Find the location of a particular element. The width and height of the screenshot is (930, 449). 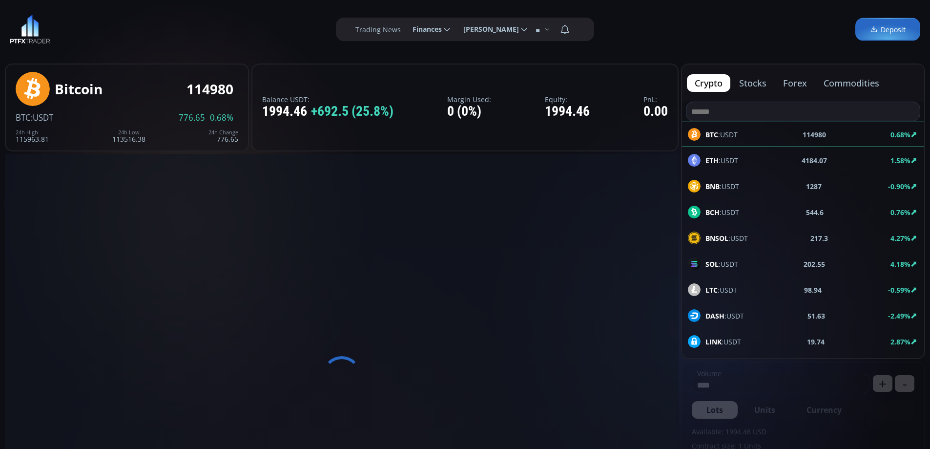

b: DASH is located at coordinates (715, 316).